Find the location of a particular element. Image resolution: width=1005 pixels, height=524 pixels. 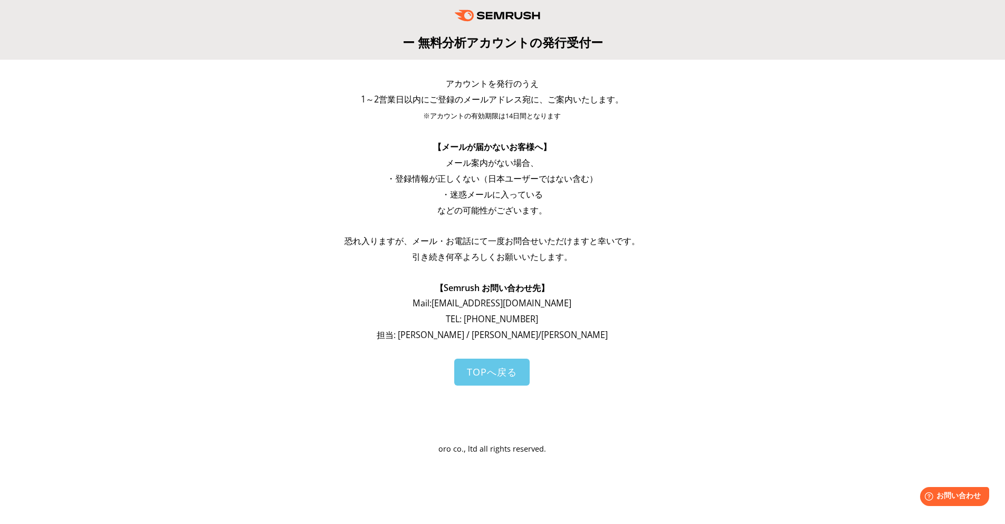

span: TOPへ戻る is located at coordinates (492, 372).